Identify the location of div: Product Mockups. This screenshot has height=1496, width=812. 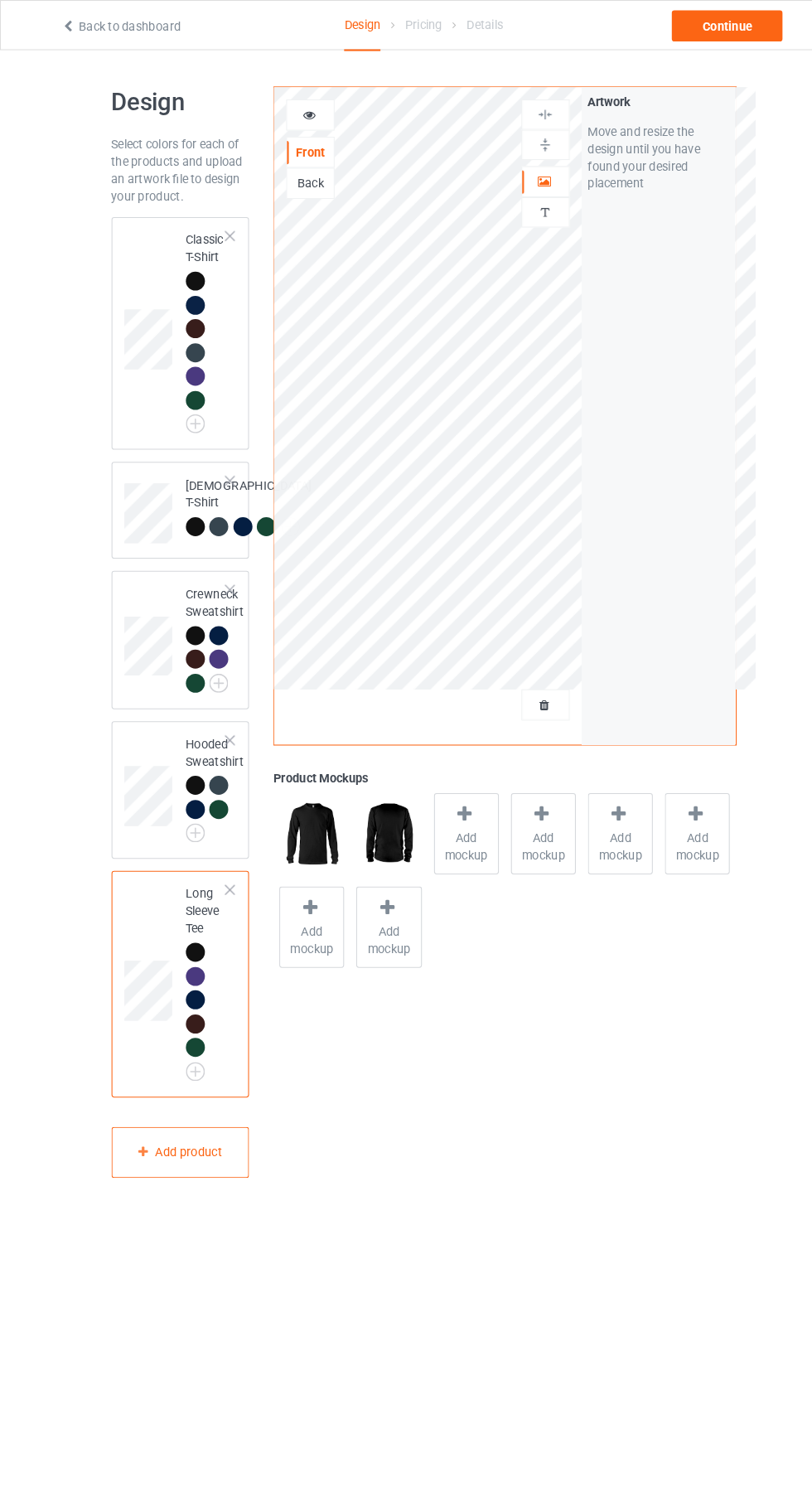
(483, 746).